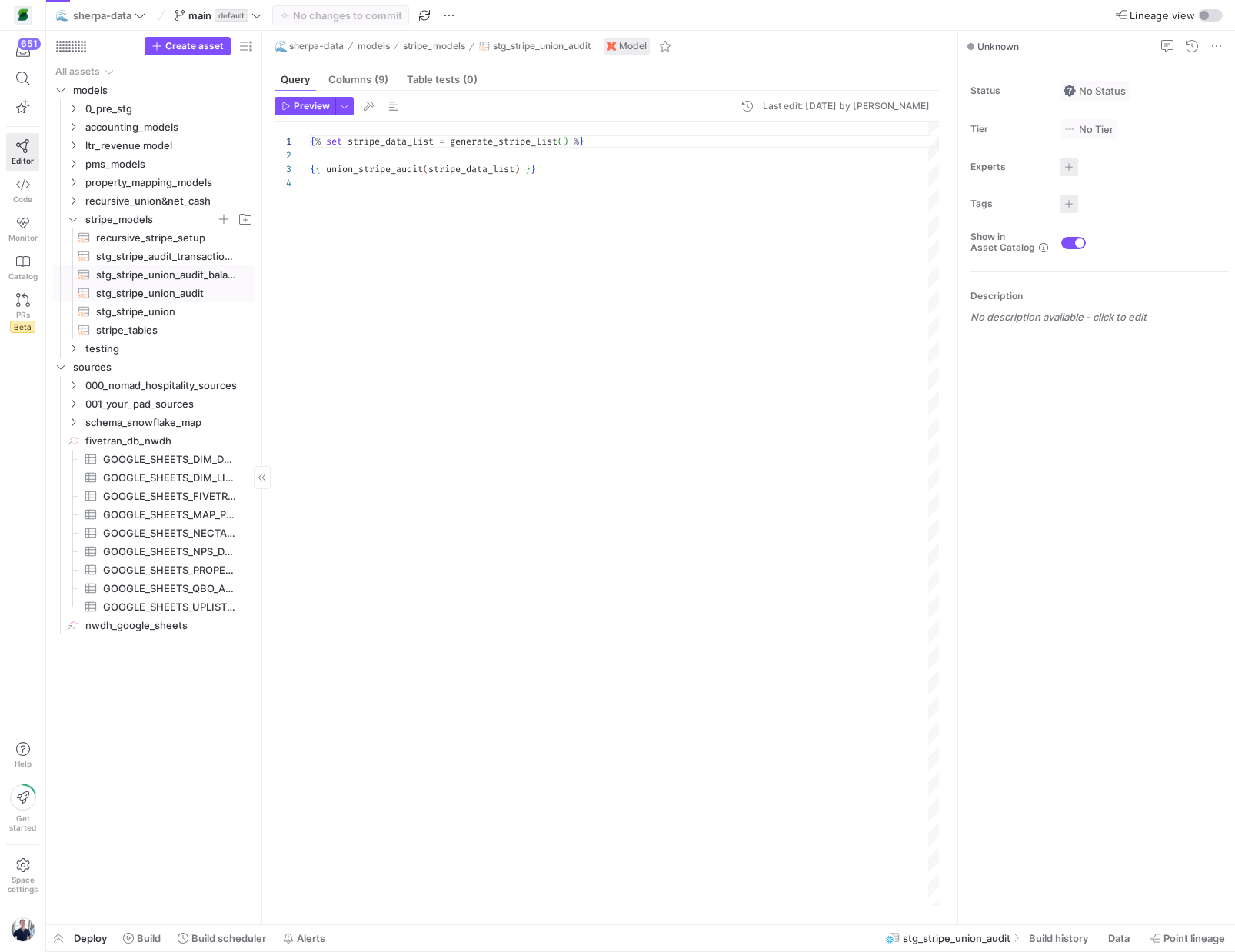 The height and width of the screenshot is (952, 1235). What do you see at coordinates (1009, 204) in the screenshot?
I see `span: Tags` at bounding box center [1009, 204].